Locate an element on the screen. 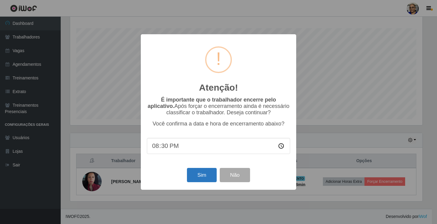  h2: Atenção! is located at coordinates (218, 88).